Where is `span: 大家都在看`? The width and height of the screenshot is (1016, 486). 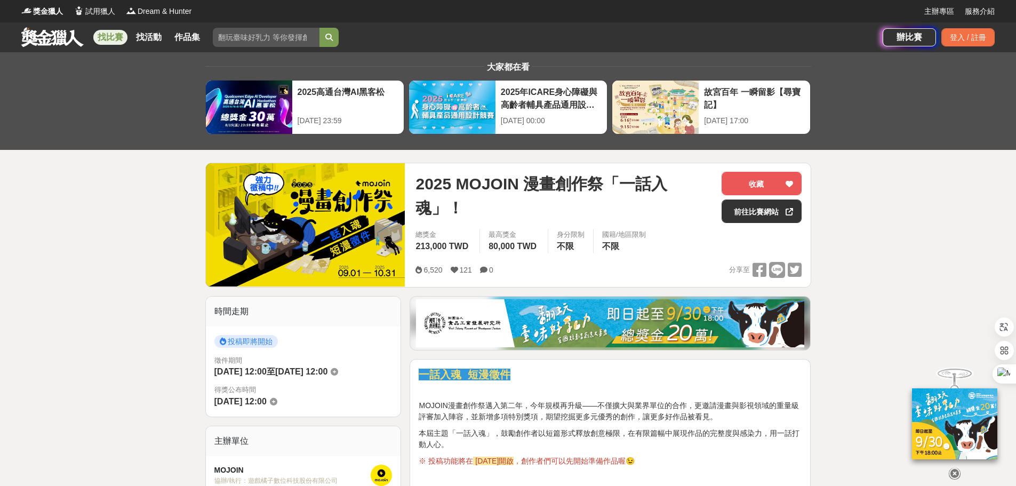
span: 大家都在看 is located at coordinates (508, 67).